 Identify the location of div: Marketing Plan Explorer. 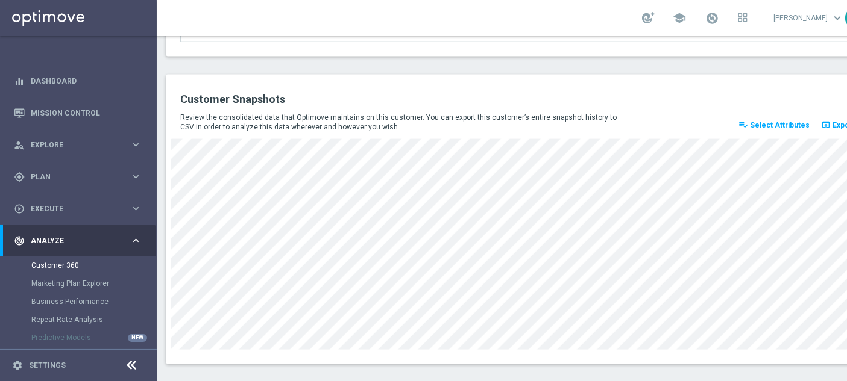
(93, 284).